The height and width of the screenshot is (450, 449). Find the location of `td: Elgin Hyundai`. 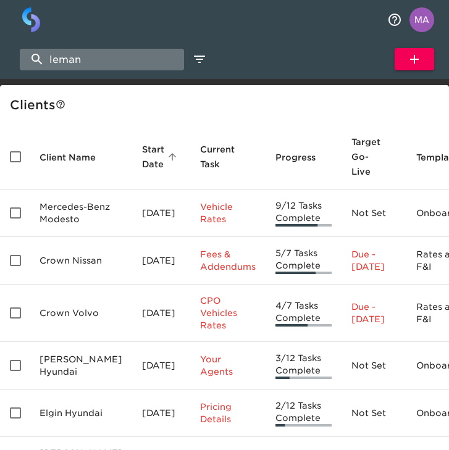

td: Elgin Hyundai is located at coordinates (81, 413).